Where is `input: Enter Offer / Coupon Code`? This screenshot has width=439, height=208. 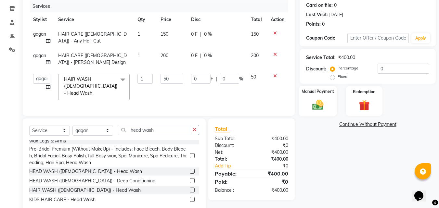
input: Enter Offer / Coupon Code is located at coordinates (378, 38).